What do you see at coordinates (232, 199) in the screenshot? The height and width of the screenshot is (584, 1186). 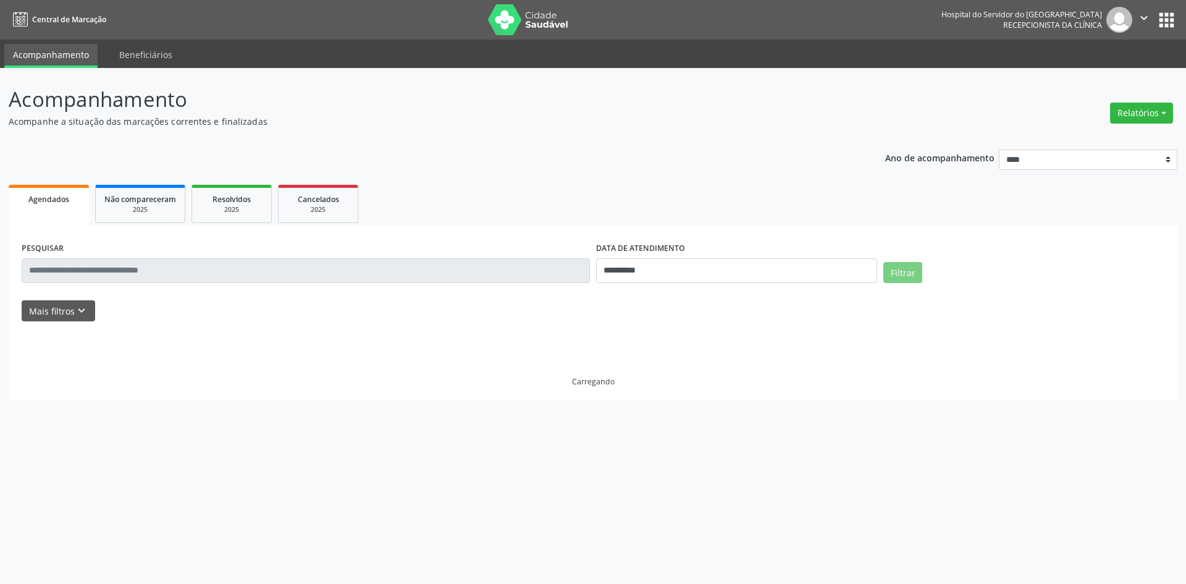 I see `span: Resolvidos` at bounding box center [232, 199].